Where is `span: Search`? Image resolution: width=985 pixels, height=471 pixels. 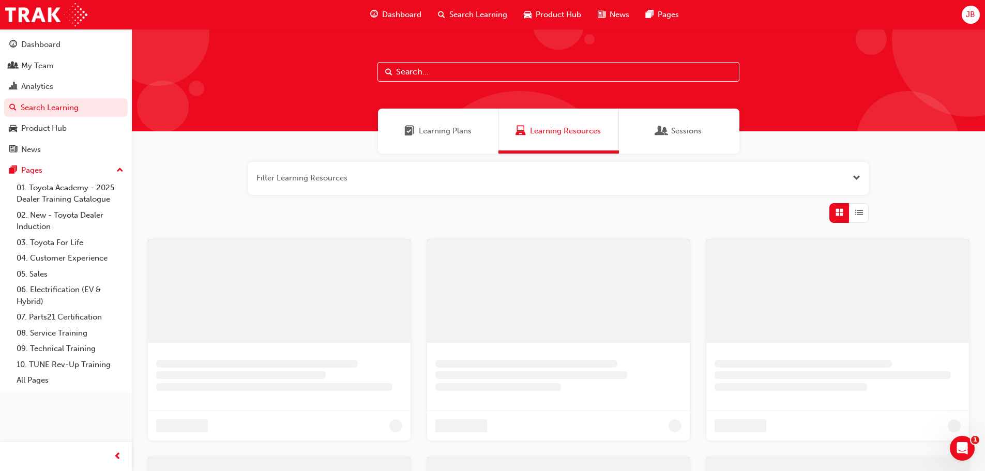
span: Search is located at coordinates (389, 72).